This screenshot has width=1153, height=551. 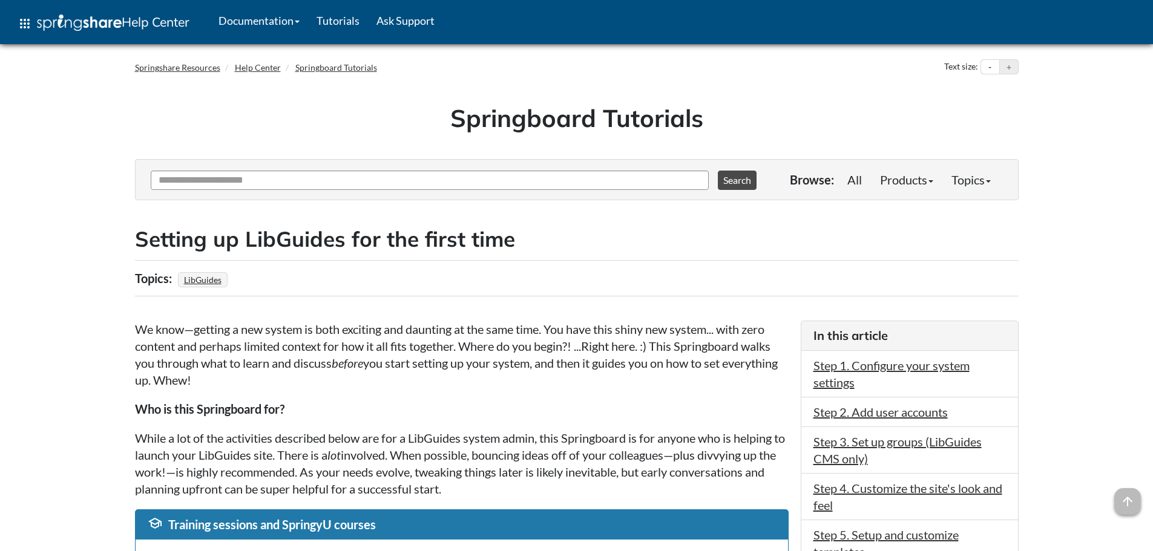 I want to click on em: before, so click(x=347, y=363).